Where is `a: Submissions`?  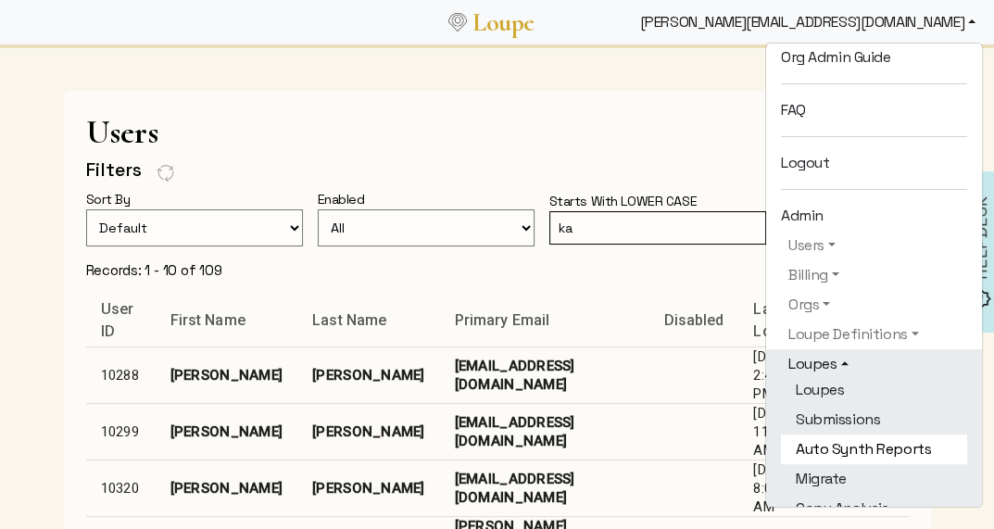
a: Submissions is located at coordinates (873, 420).